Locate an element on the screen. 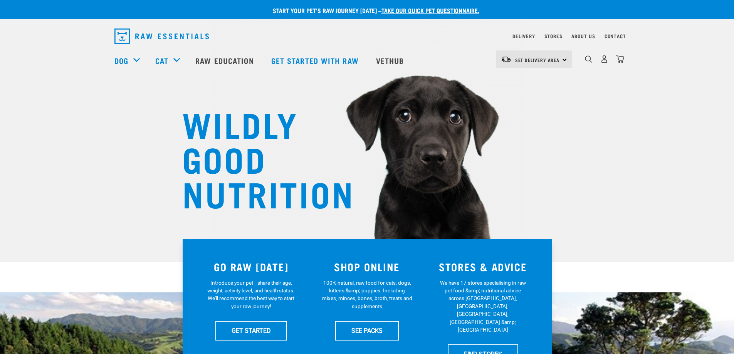 This screenshot has width=734, height=354. a: Get started with Raw is located at coordinates (316, 60).